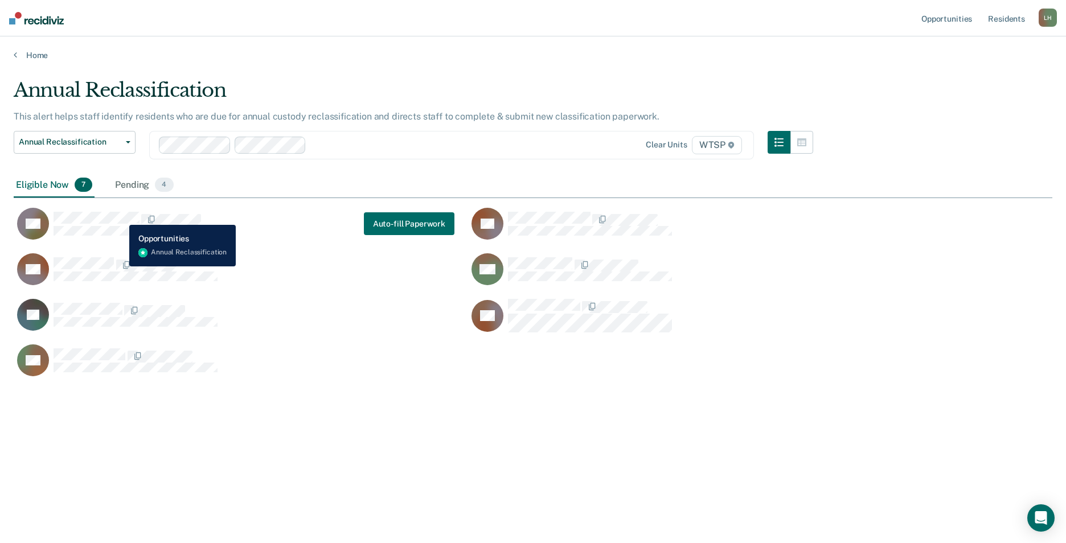  Describe the element at coordinates (1048, 18) in the screenshot. I see `div: L H` at that location.